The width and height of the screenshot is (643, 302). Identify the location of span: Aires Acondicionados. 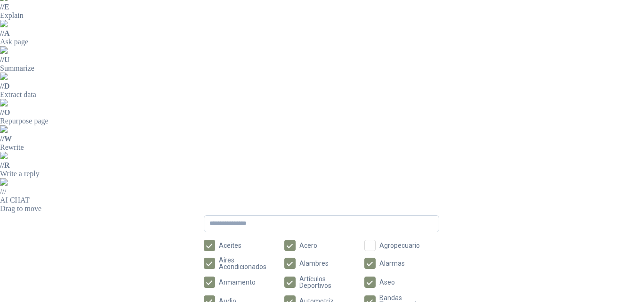
(247, 263).